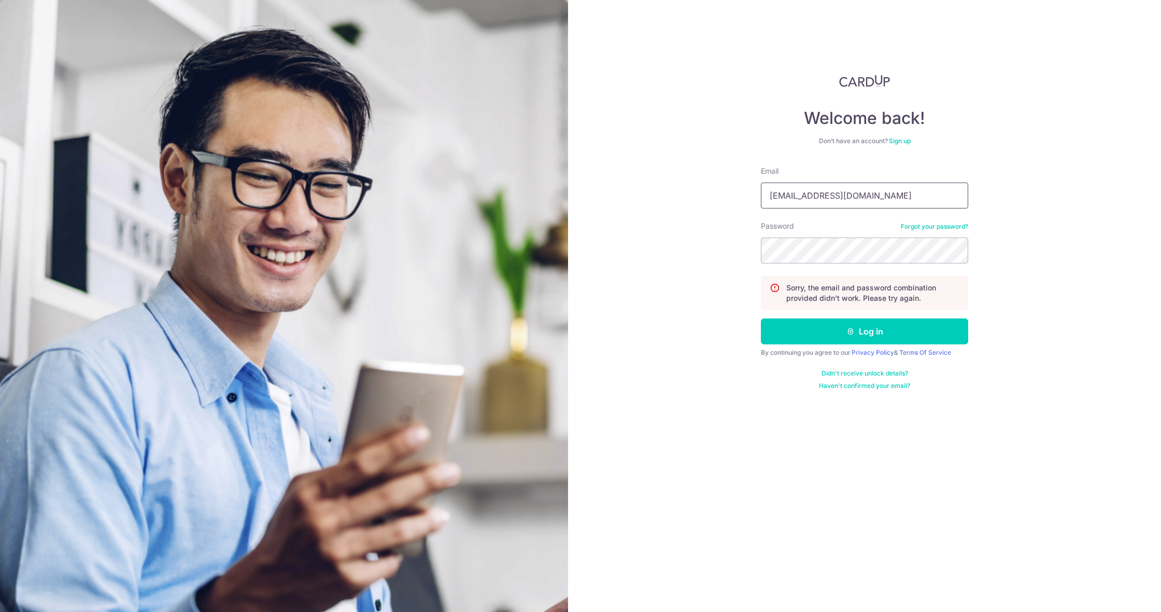 The width and height of the screenshot is (1161, 612). Describe the element at coordinates (865, 331) in the screenshot. I see `button: Log in` at that location.